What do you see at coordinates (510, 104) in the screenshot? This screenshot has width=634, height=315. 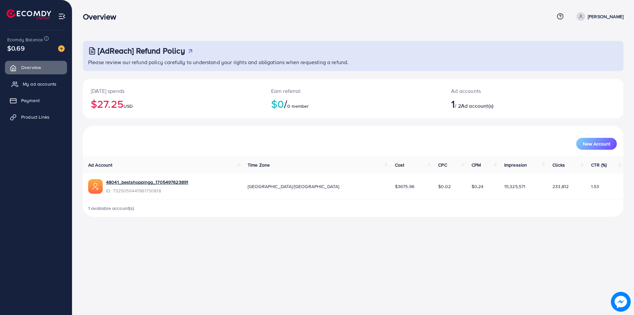 I see `h2: / 2` at bounding box center [510, 104].